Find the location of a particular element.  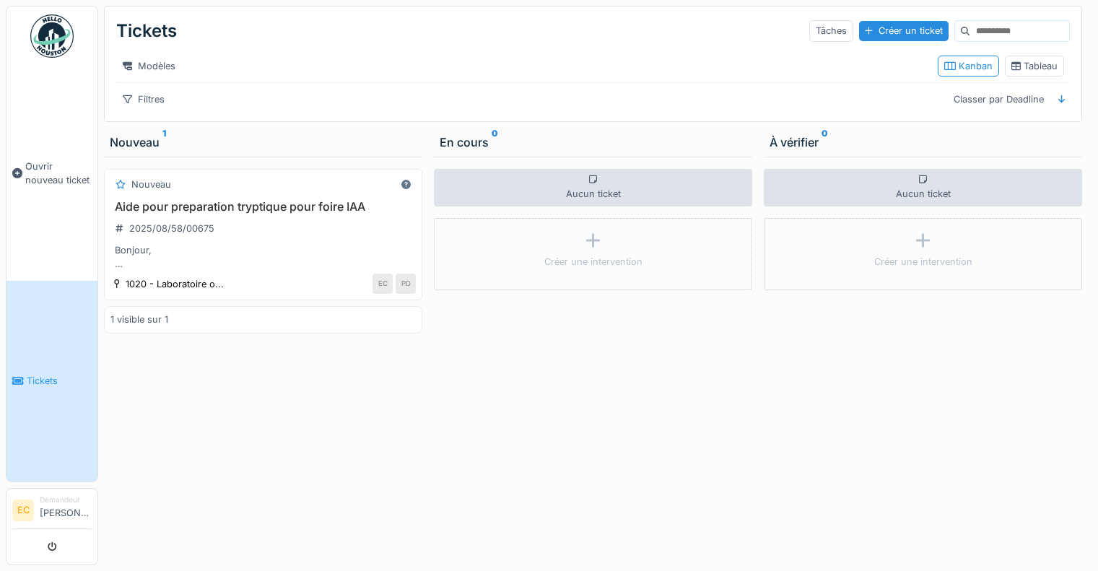

div: Modèles is located at coordinates (149, 66).